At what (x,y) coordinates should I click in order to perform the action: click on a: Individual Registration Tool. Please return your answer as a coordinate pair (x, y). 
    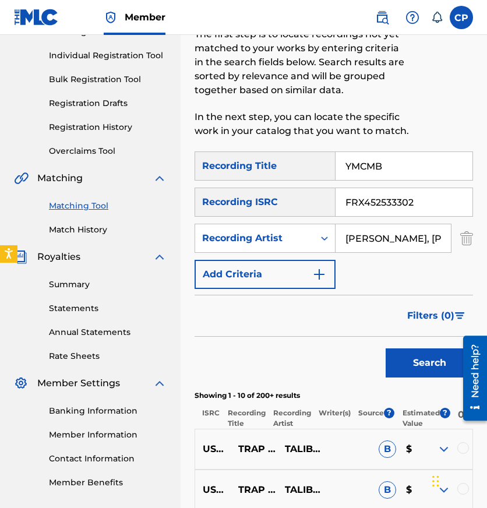
    Looking at the image, I should click on (108, 55).